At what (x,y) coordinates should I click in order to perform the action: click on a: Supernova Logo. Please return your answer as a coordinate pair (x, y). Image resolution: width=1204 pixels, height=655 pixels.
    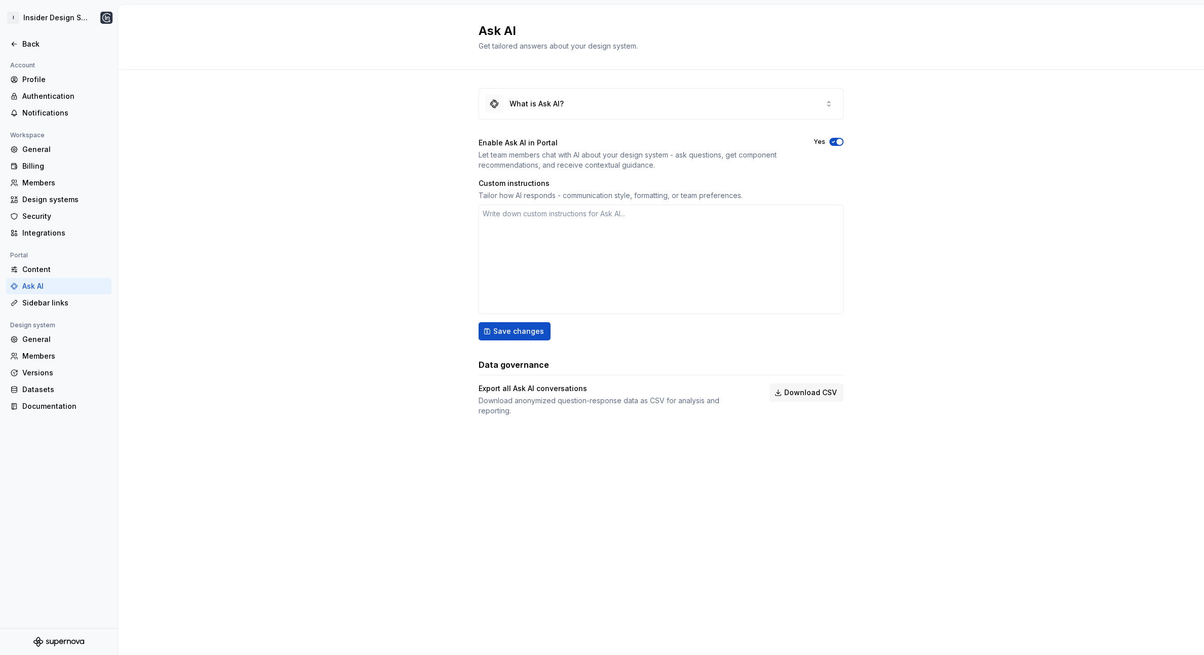
    Looking at the image, I should click on (59, 642).